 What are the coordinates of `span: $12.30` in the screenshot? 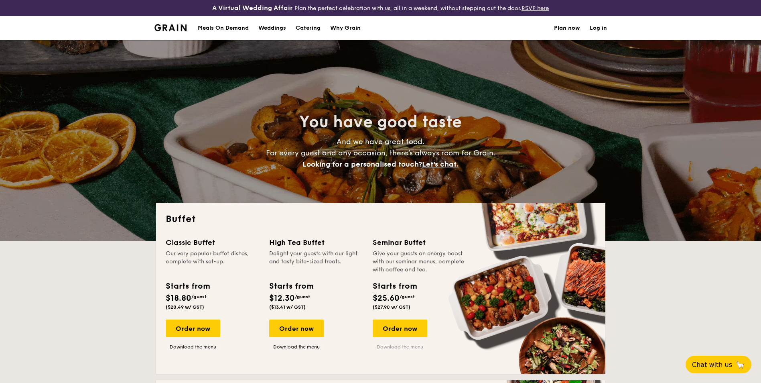 It's located at (282, 298).